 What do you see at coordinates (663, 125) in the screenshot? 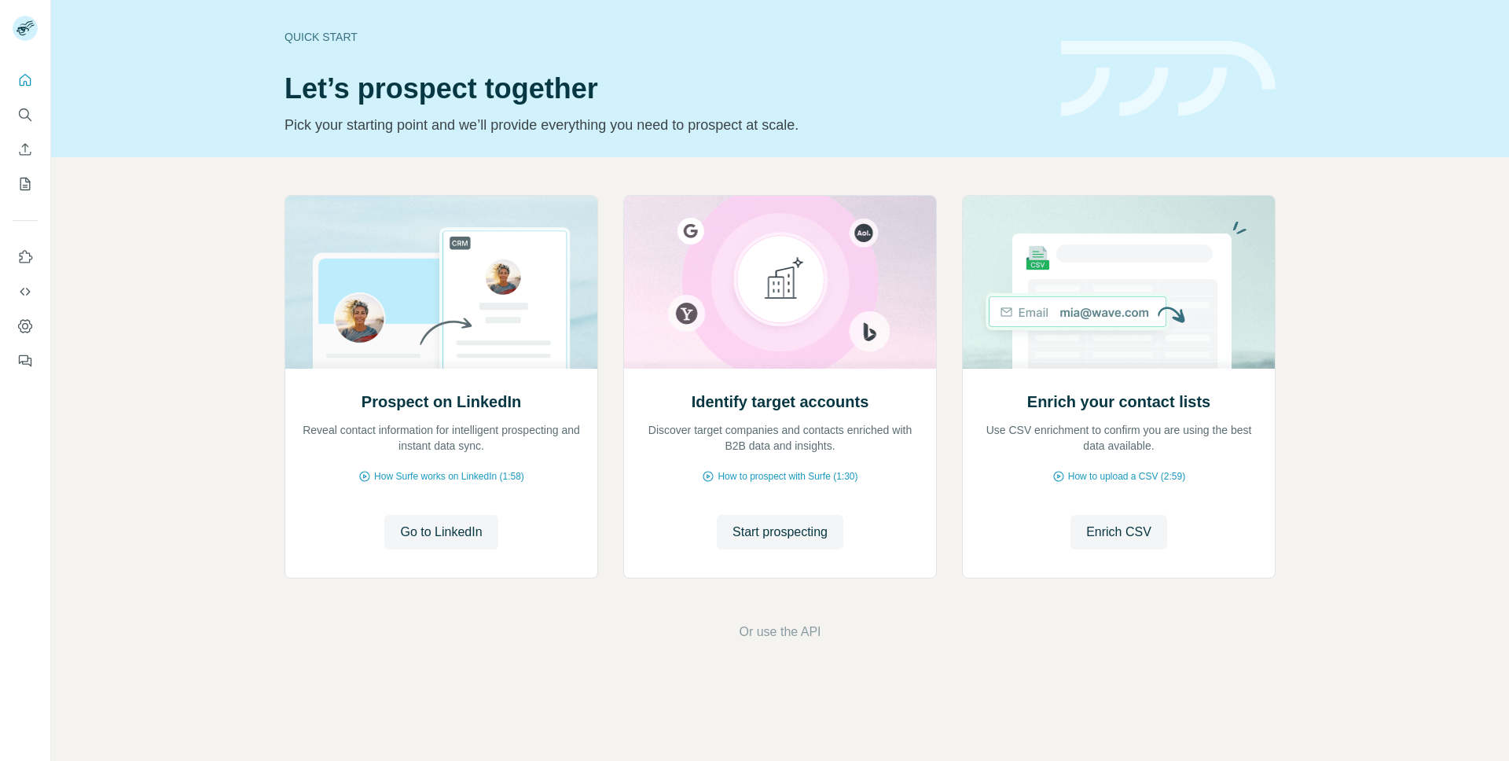
I see `p: Pick your starting point and we’ll provide everything you need to prospect at scale.` at bounding box center [663, 125].